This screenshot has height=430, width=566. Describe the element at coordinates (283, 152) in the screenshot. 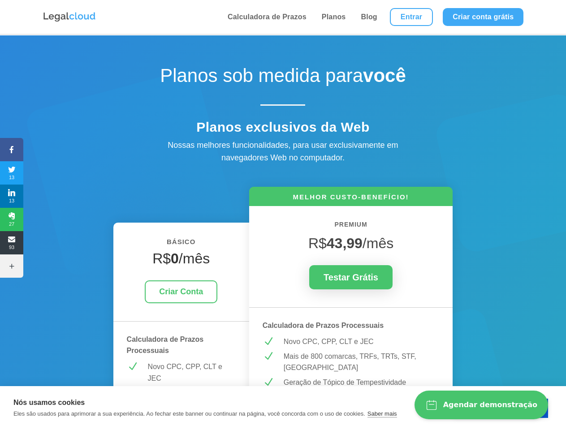

I see `div: Nossas melhores funcionalidades, para usar exclusivamente em navegadores Web no computador.` at that location.